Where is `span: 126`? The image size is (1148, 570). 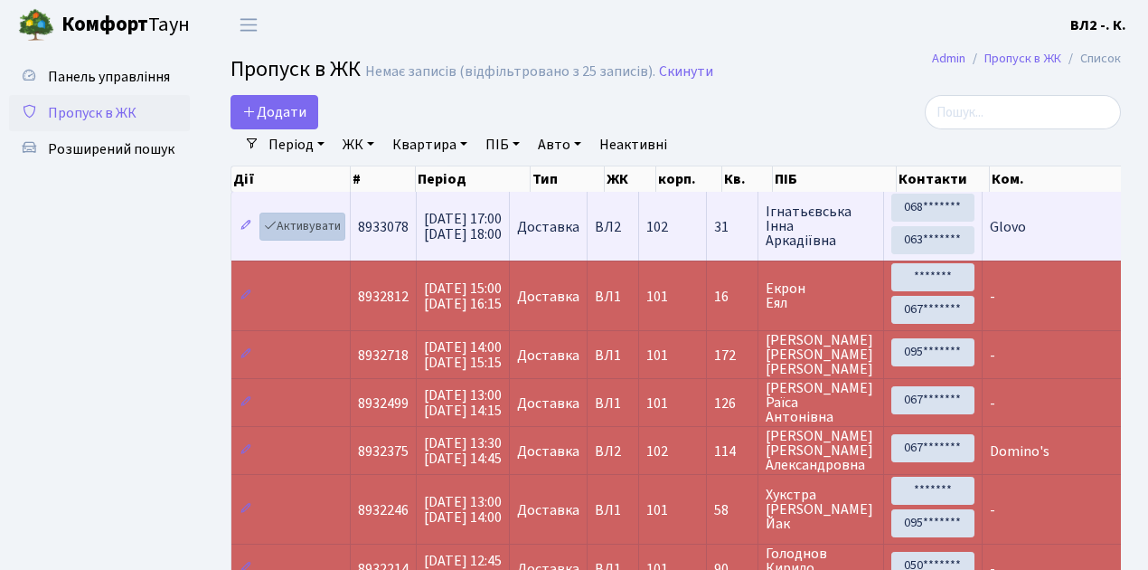
span: 126 is located at coordinates (732, 403).